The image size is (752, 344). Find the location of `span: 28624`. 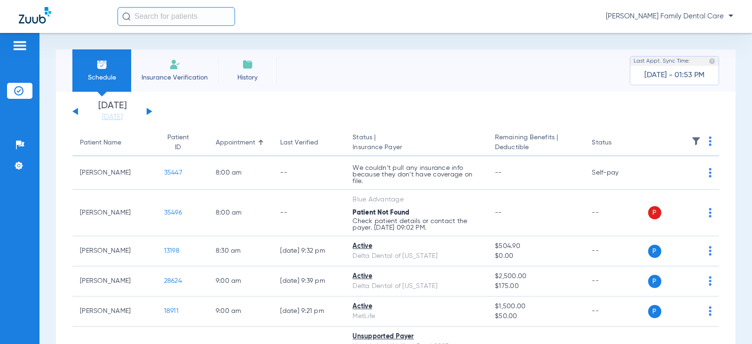

span: 28624 is located at coordinates (173, 281).